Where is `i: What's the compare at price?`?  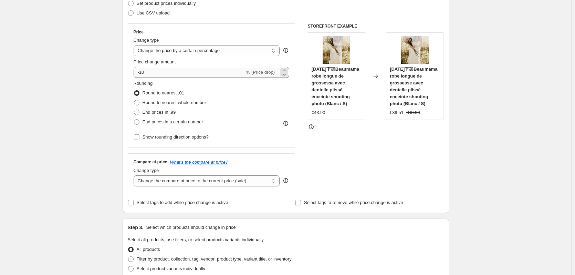
i: What's the compare at price? is located at coordinates (199, 162).